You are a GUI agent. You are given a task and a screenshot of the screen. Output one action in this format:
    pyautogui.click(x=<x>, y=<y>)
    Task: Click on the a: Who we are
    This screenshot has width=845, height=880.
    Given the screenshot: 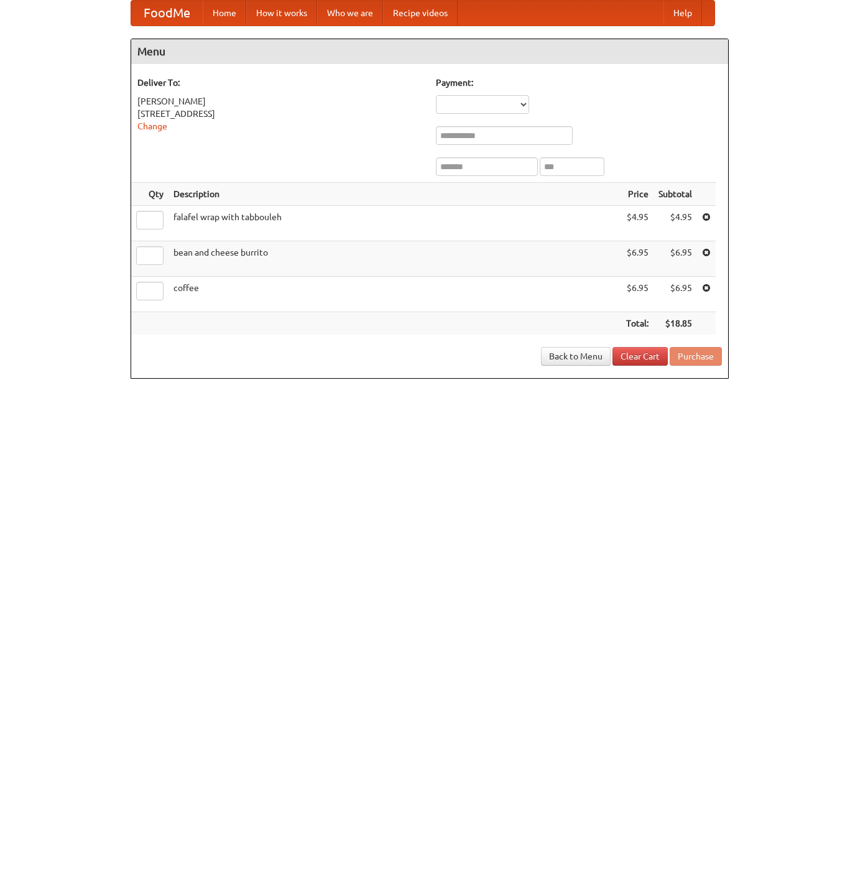 What is the action you would take?
    pyautogui.click(x=350, y=13)
    